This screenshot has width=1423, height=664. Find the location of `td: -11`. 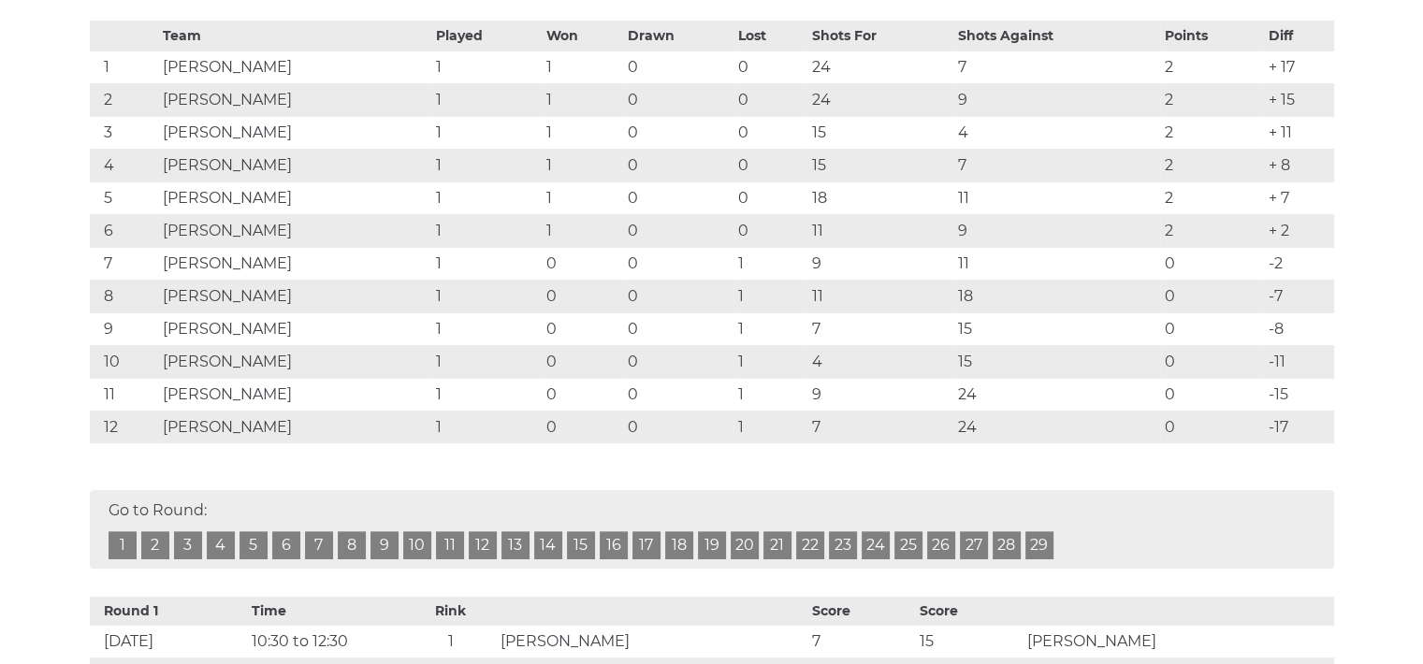

td: -11 is located at coordinates (1298, 361).